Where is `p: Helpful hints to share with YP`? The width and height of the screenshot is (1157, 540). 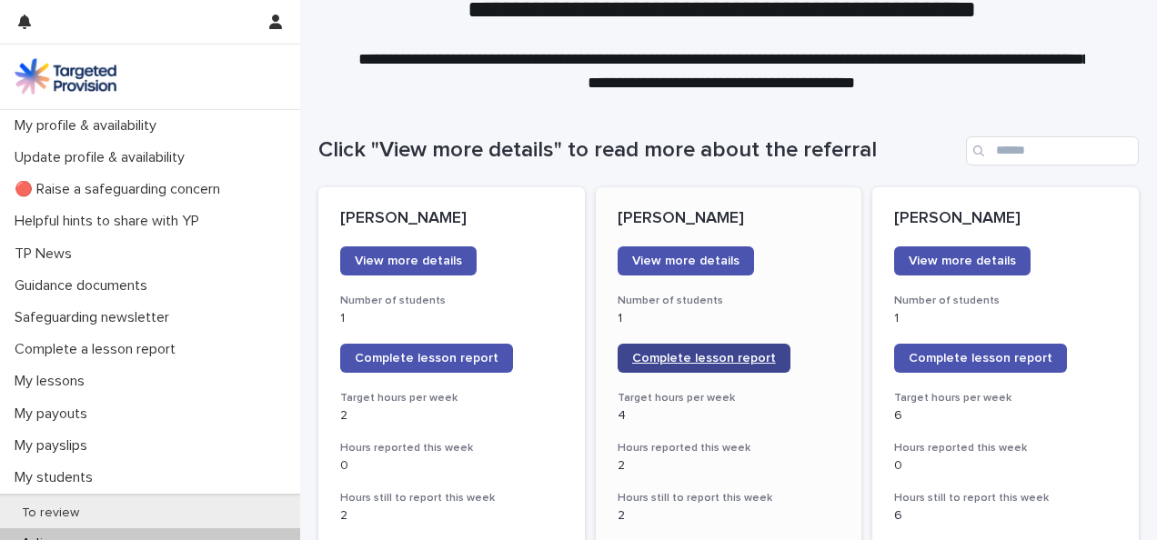 p: Helpful hints to share with YP is located at coordinates (110, 221).